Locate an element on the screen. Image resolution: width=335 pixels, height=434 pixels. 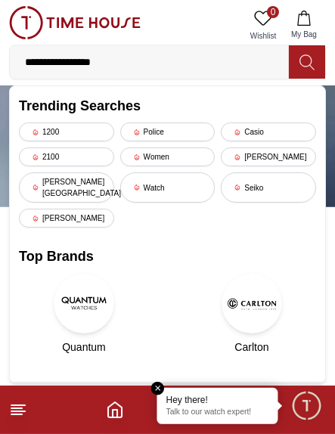
div: 2100 is located at coordinates (67, 157).